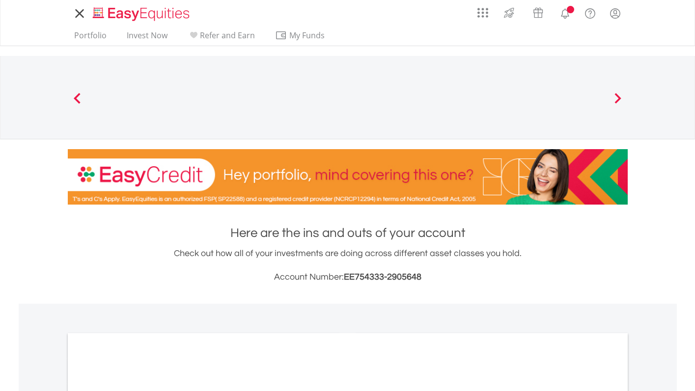 The height and width of the screenshot is (391, 695). What do you see at coordinates (147, 38) in the screenshot?
I see `a: Invest Now` at bounding box center [147, 38].